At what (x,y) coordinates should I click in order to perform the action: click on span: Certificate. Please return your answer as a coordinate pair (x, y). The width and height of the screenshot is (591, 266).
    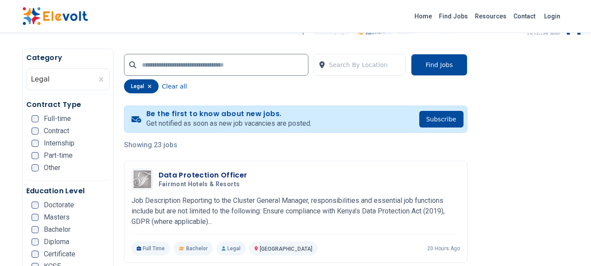
    Looking at the image, I should click on (60, 254).